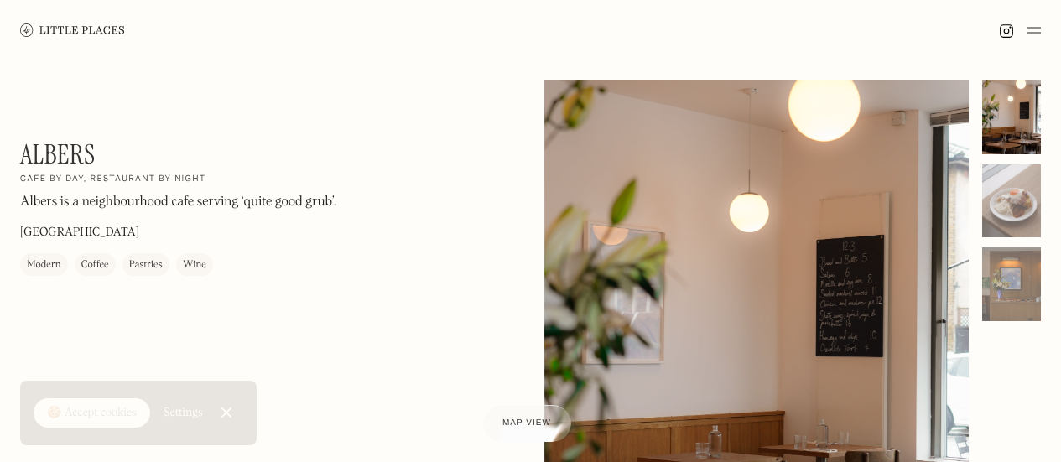 This screenshot has width=1061, height=462. I want to click on div: Close Cookie Popup, so click(226, 413).